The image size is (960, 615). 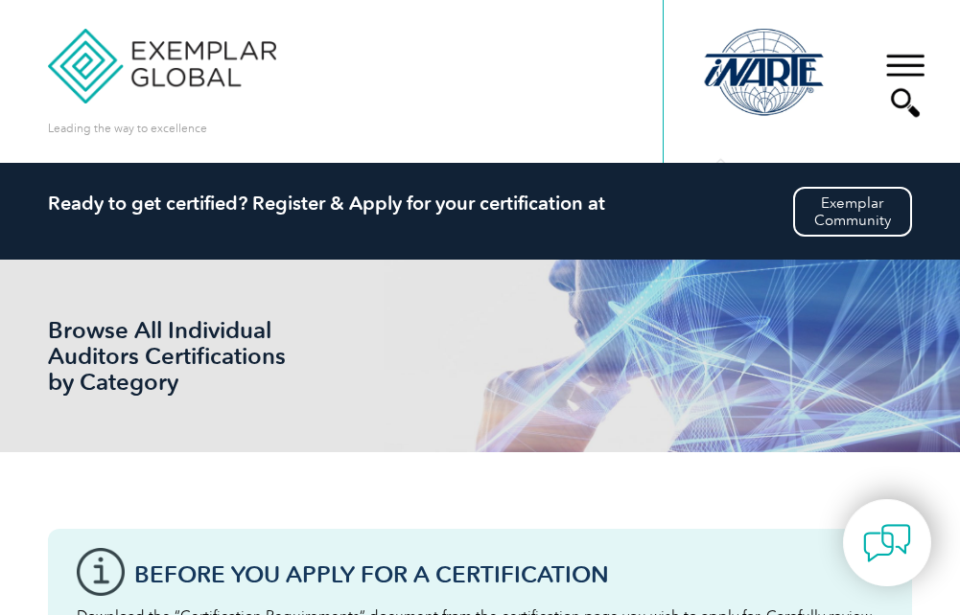 What do you see at coordinates (479, 203) in the screenshot?
I see `h2: Ready to get certified? Register & Apply for your certification at` at bounding box center [479, 203].